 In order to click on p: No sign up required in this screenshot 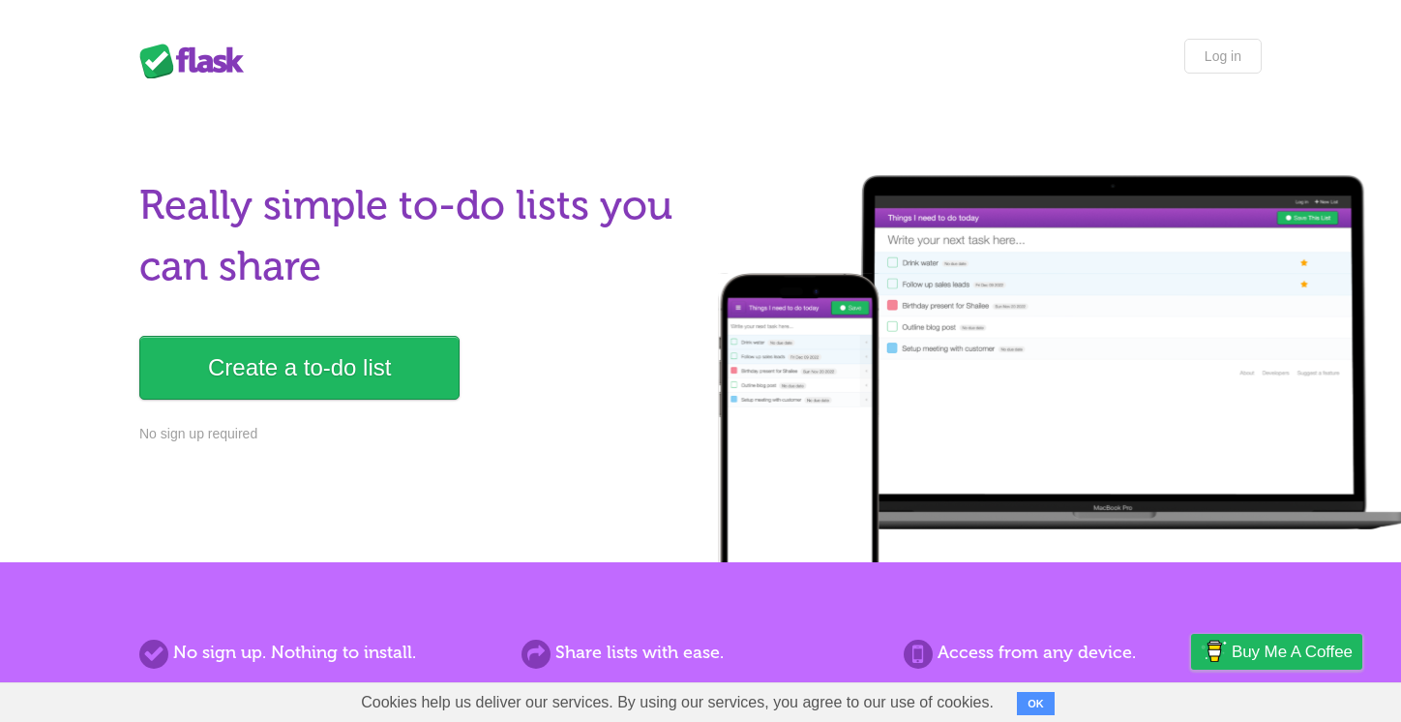, I will do `click(414, 434)`.